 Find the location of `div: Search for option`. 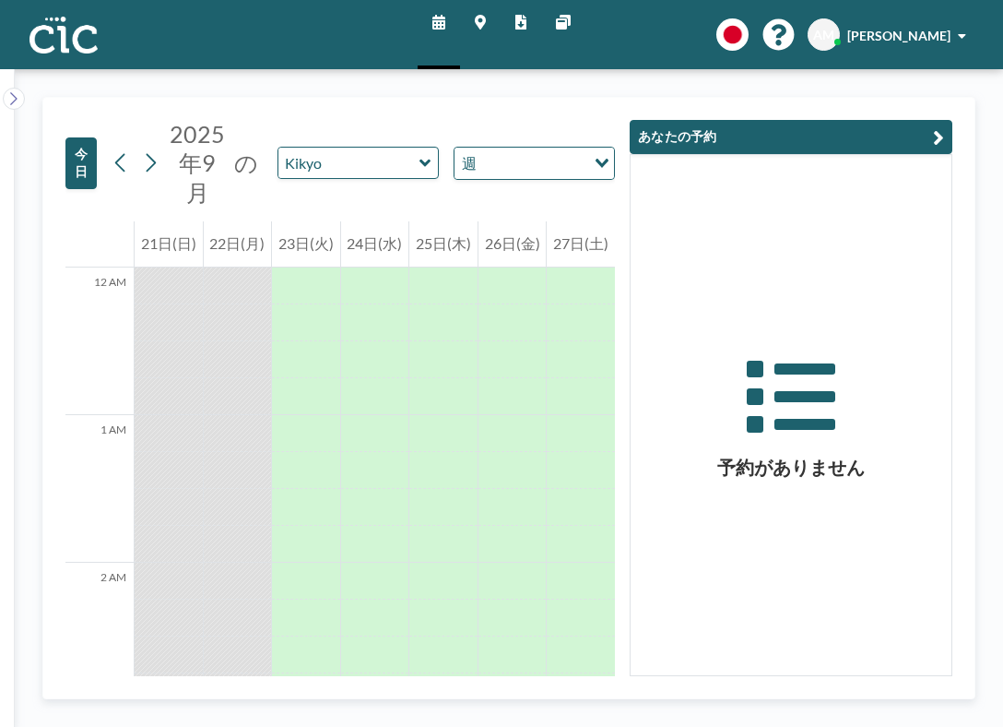

div: Search for option is located at coordinates (534, 163).